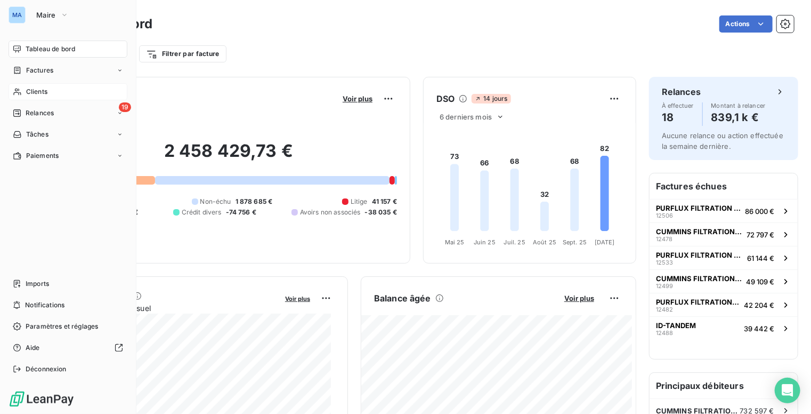  Describe the element at coordinates (788, 390) in the screenshot. I see `div: Open Intercom Messenger` at that location.